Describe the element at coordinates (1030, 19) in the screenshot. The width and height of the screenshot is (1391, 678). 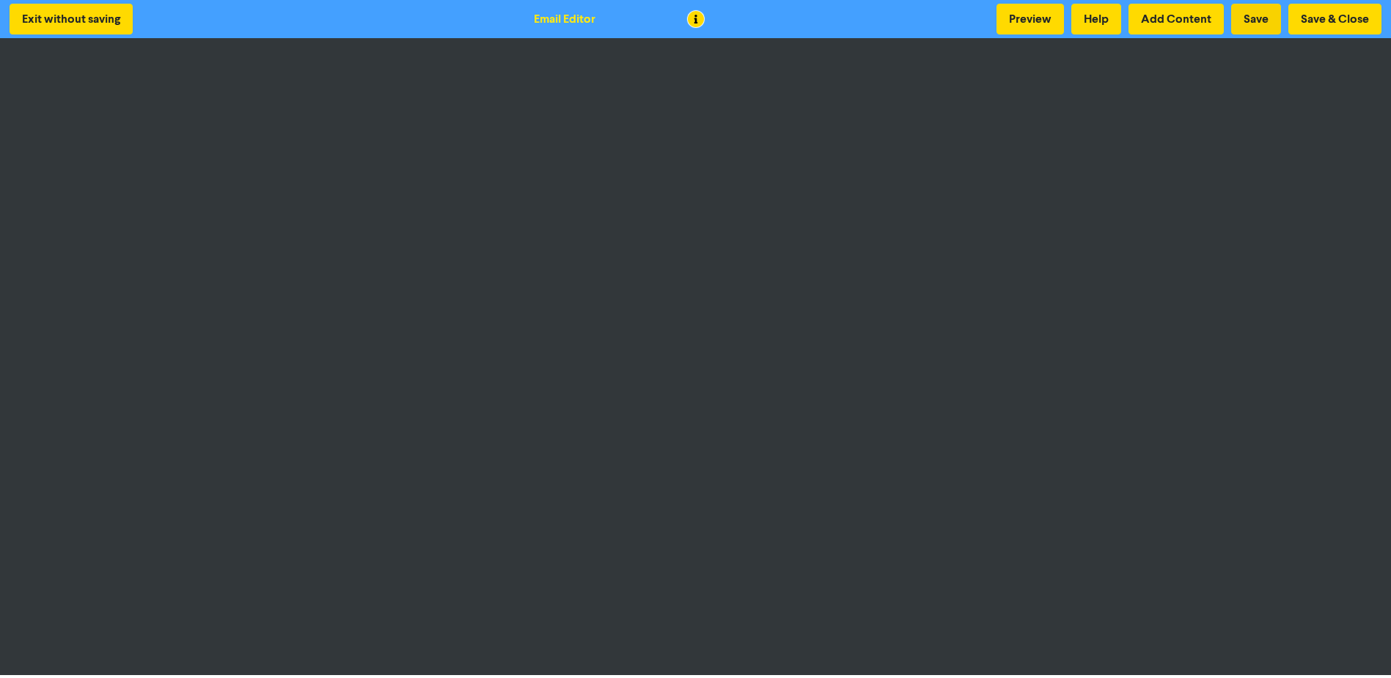
I see `button: Preview` at that location.